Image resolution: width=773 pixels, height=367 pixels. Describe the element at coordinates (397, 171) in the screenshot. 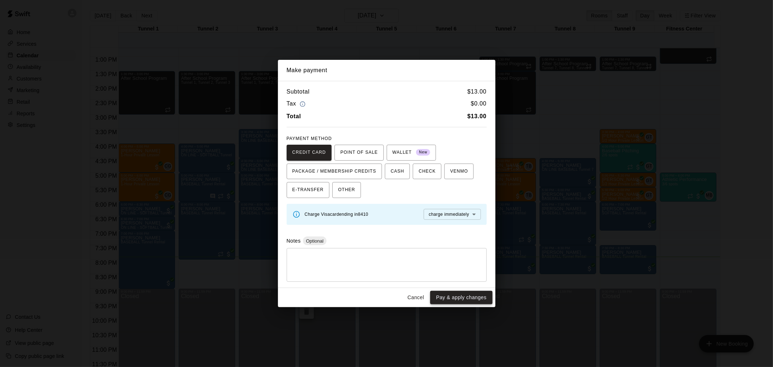

I see `span: CASH` at that location.